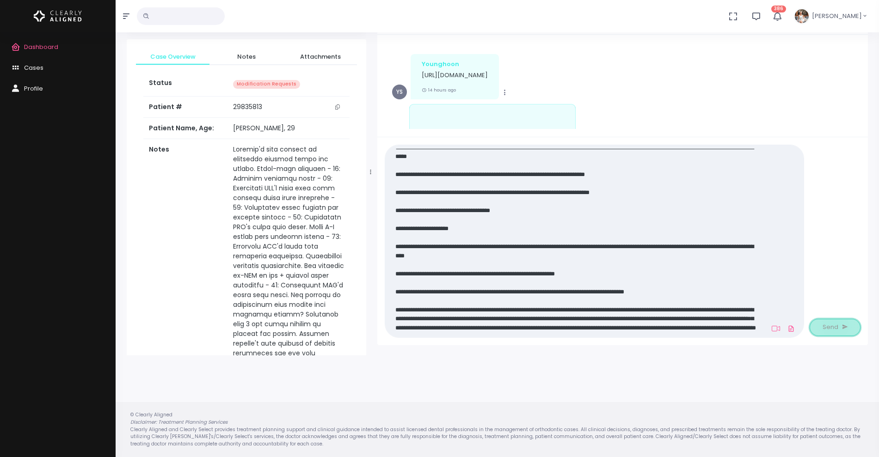 The image size is (879, 457). I want to click on button: Send, so click(835, 327).